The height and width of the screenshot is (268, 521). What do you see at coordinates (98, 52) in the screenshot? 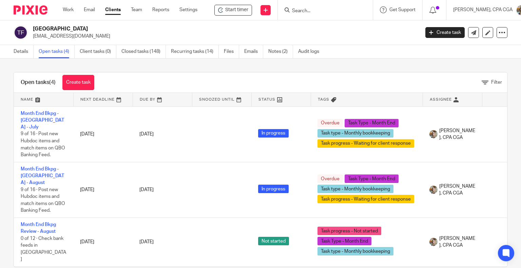
I see `a: Client tasks (0)` at bounding box center [98, 52].